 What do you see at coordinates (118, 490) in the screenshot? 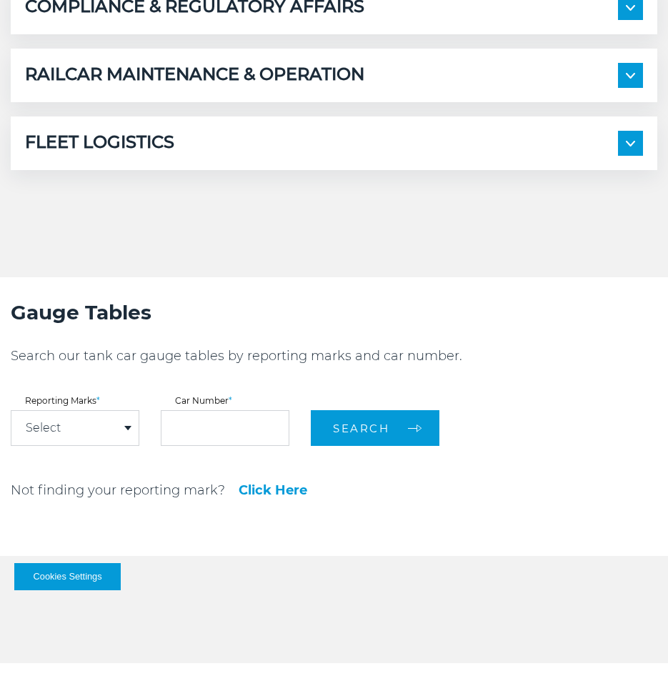
I see `p: Not finding your reporting mark?` at bounding box center [118, 490].